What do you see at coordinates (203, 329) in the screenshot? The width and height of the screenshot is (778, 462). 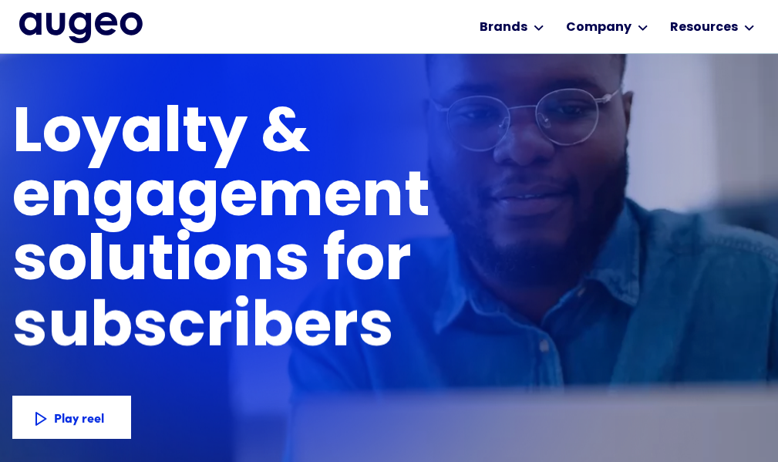 I see `h1: subscribers` at bounding box center [203, 329].